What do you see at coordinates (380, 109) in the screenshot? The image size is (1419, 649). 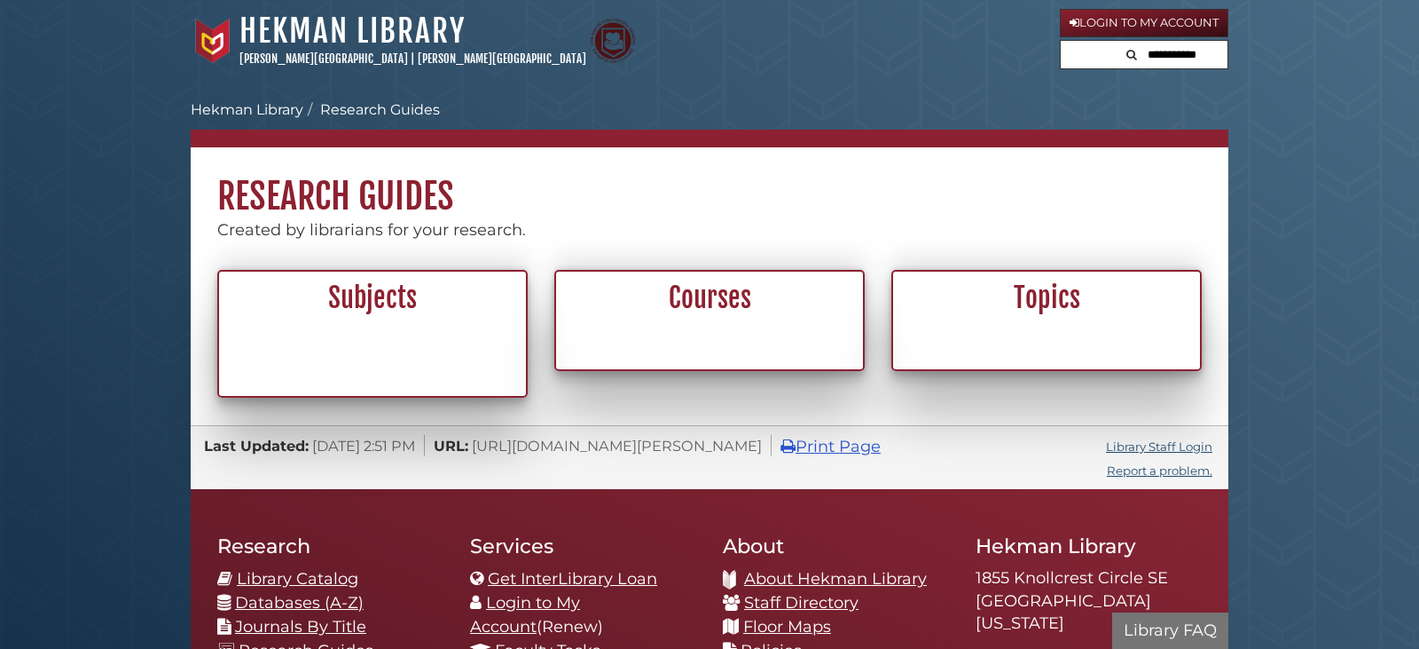 I see `a: Research Guides` at bounding box center [380, 109].